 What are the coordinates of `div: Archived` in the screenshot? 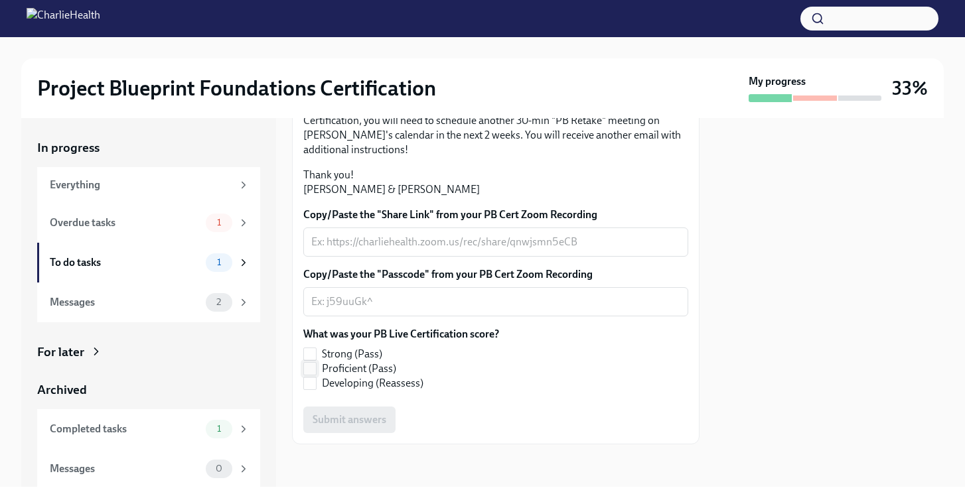 It's located at (149, 390).